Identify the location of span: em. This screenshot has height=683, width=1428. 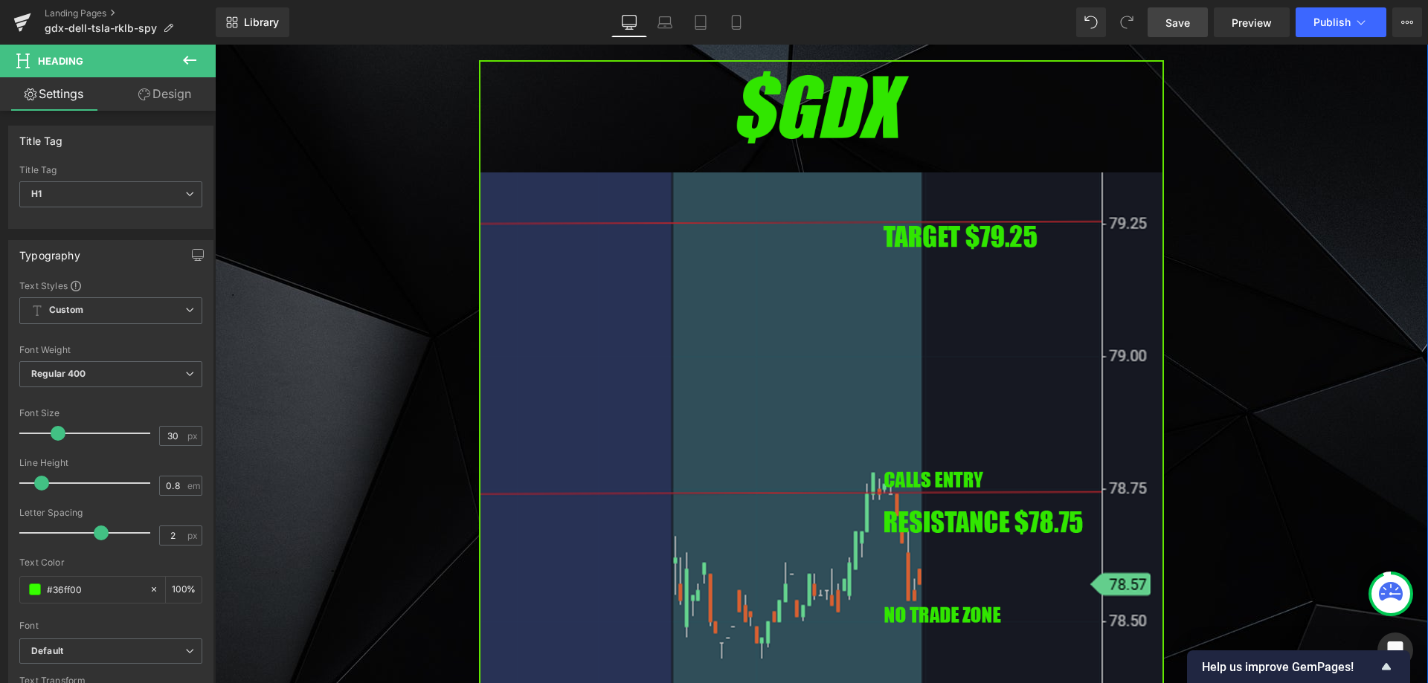
(193, 486).